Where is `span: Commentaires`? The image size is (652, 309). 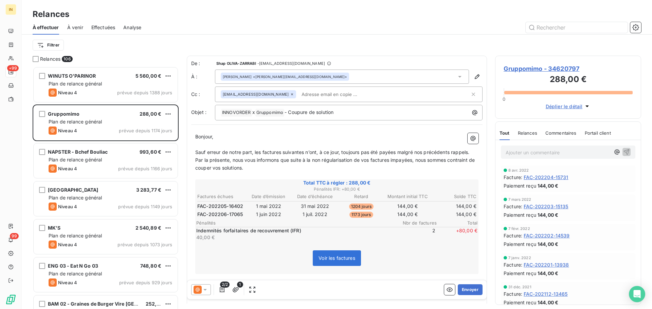
span: Commentaires is located at coordinates (561, 133).